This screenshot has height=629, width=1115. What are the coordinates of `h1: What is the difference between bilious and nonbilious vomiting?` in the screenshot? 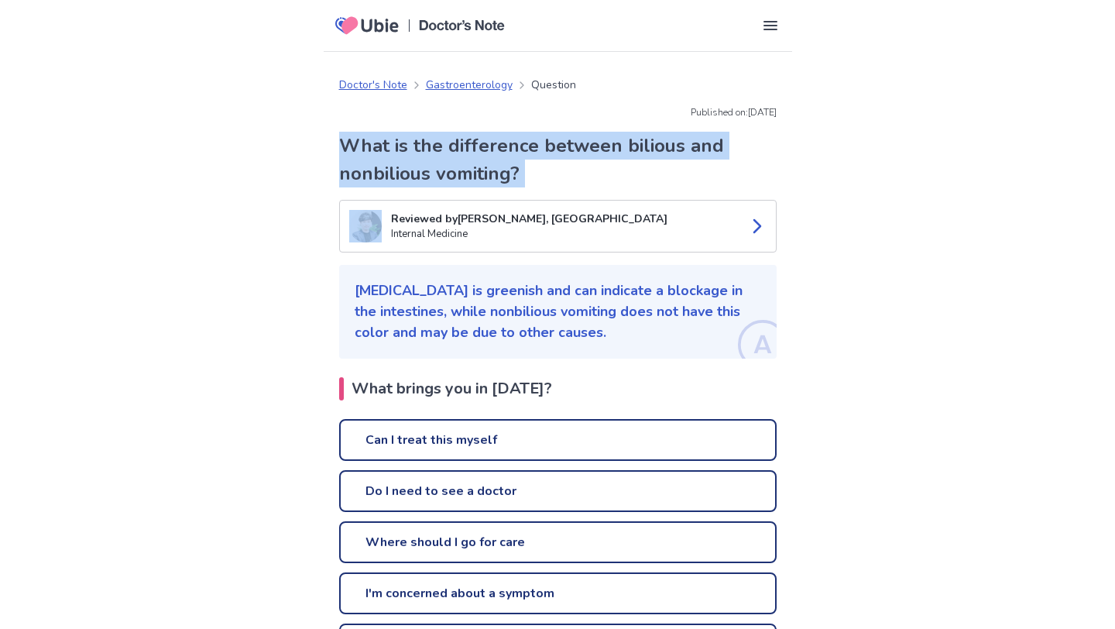 It's located at (557, 159).